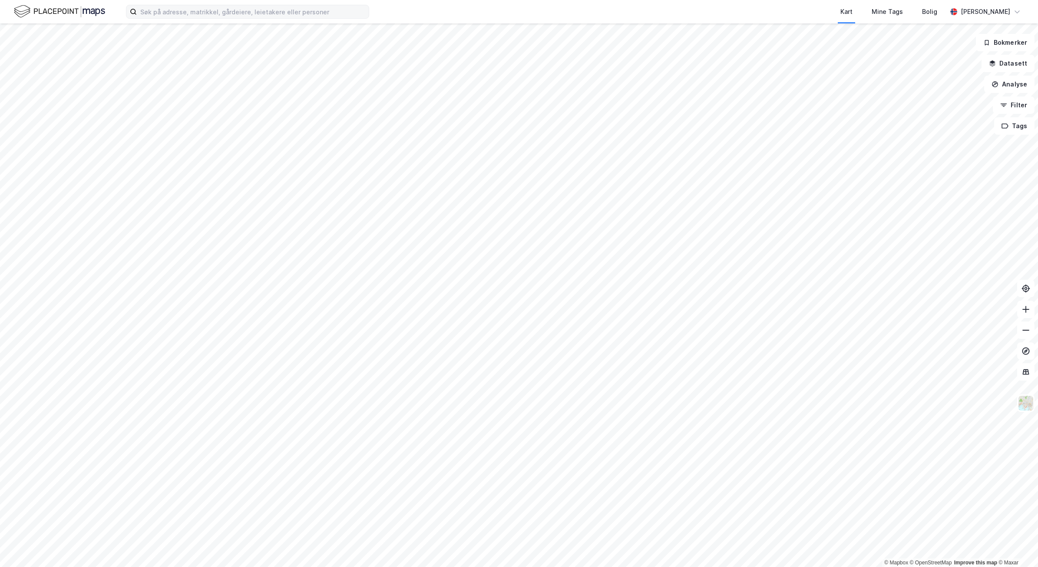 The width and height of the screenshot is (1038, 567). Describe the element at coordinates (1014, 126) in the screenshot. I see `button: Tags` at that location.